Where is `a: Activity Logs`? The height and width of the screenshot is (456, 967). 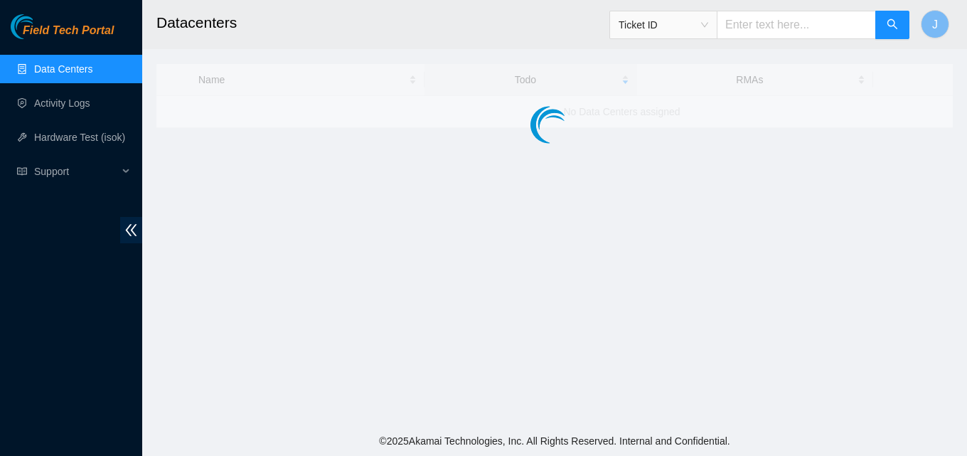 a: Activity Logs is located at coordinates (62, 103).